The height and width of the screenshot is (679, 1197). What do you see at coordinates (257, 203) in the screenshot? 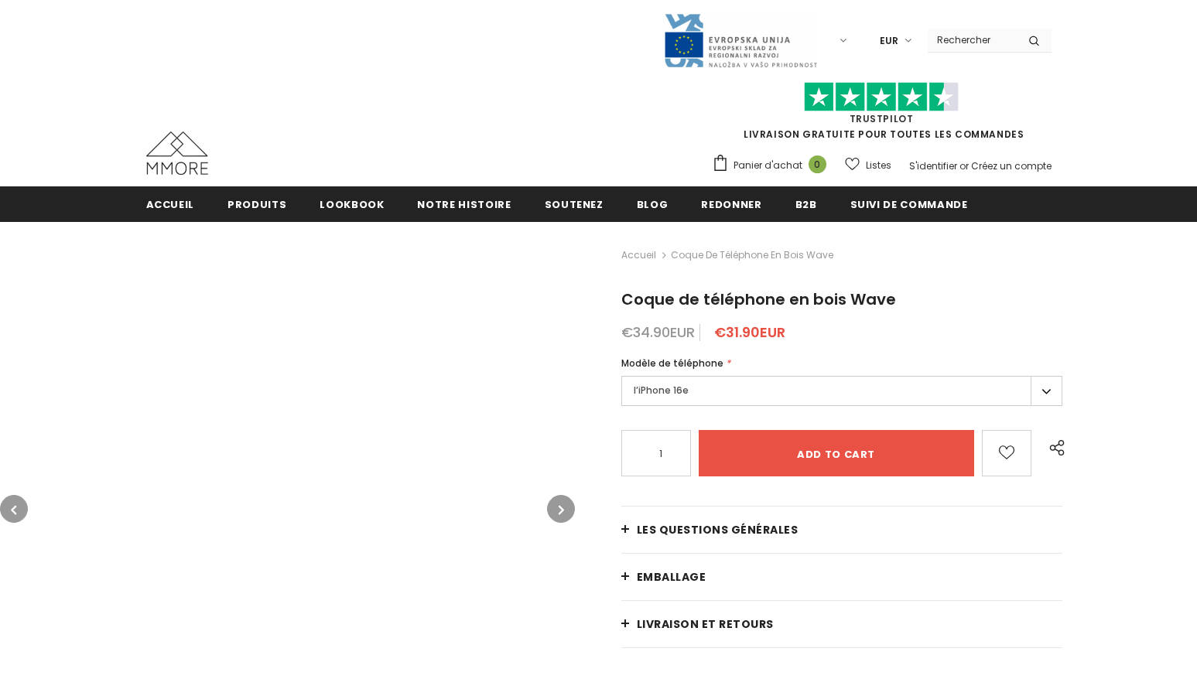
I see `a: Produits` at bounding box center [257, 203].